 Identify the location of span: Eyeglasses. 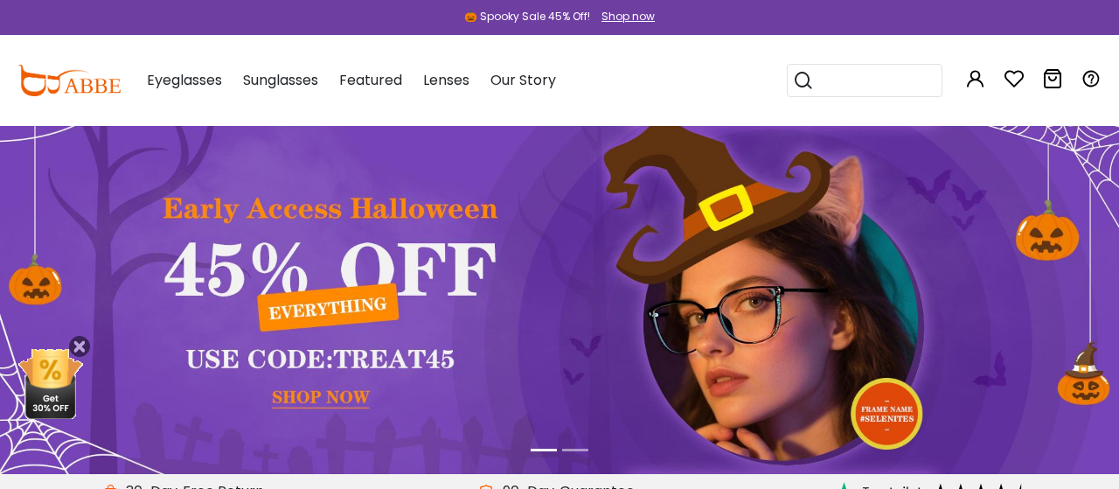
(184, 80).